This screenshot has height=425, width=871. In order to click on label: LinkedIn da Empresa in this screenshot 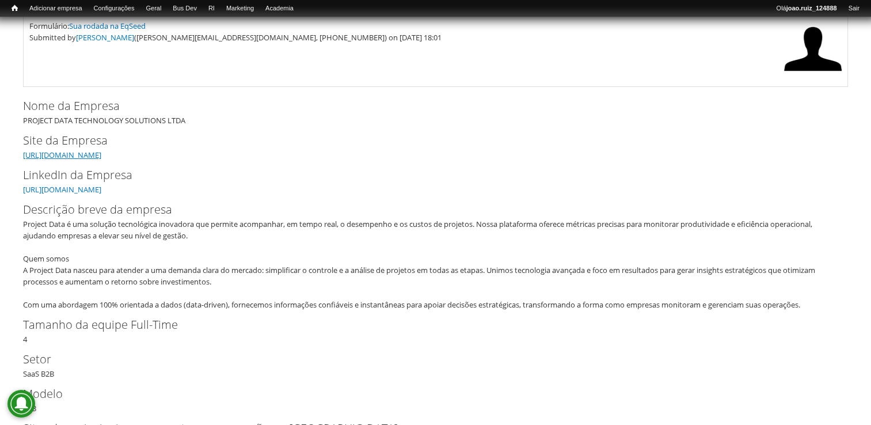, I will do `click(426, 175)`.